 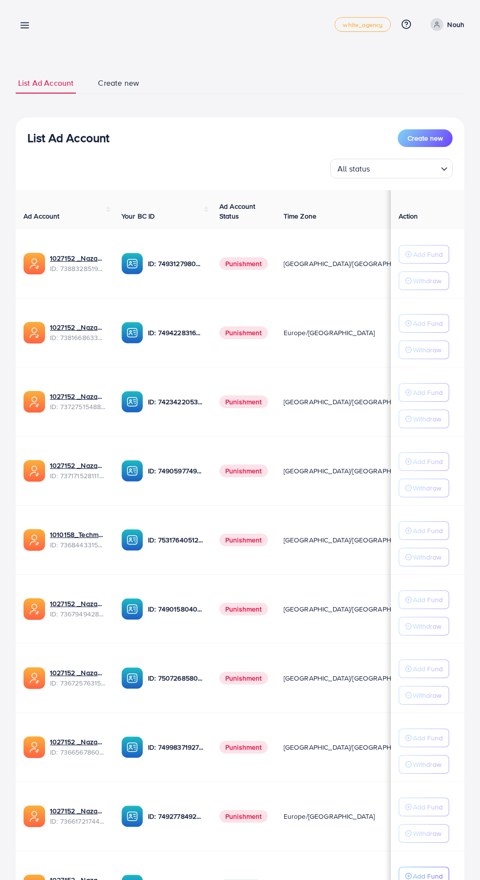 What do you see at coordinates (78, 752) in the screenshot?
I see `span: ID: 7366567860828749825` at bounding box center [78, 752].